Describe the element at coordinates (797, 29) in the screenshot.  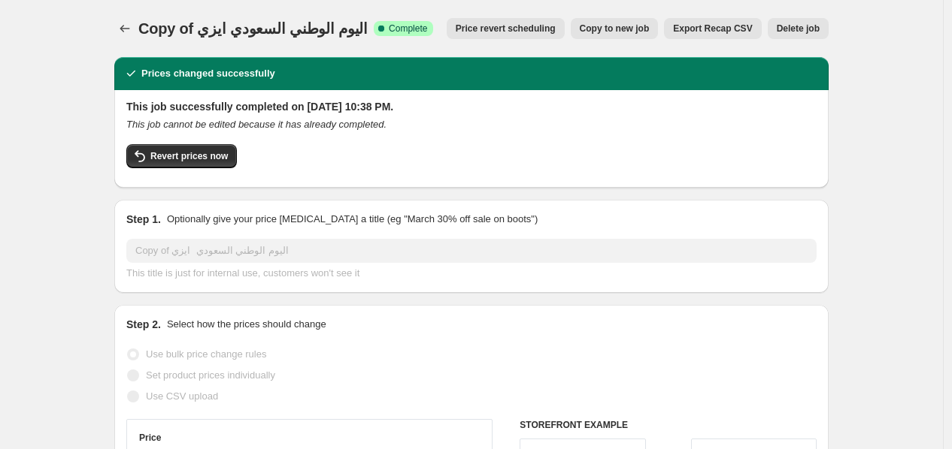
I see `span: Delete job` at that location.